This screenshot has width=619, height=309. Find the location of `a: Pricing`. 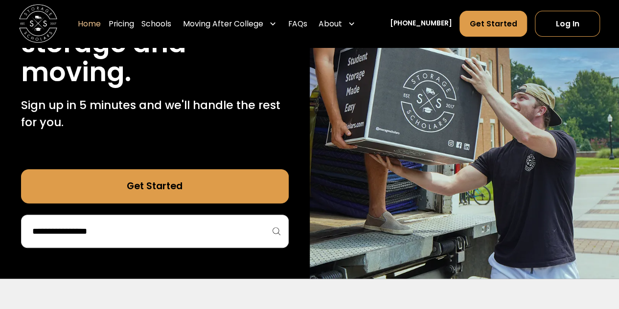

a: Pricing is located at coordinates (121, 24).